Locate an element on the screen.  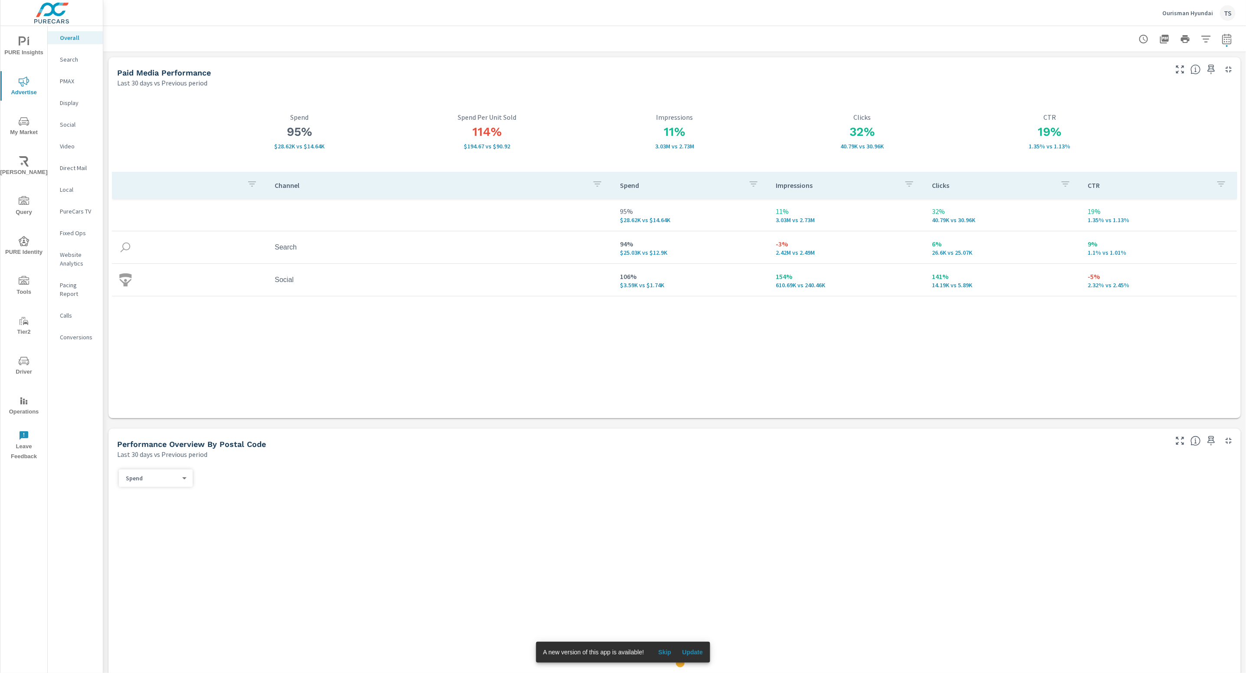
p: Last 30 days vs Previous period is located at coordinates (162, 83).